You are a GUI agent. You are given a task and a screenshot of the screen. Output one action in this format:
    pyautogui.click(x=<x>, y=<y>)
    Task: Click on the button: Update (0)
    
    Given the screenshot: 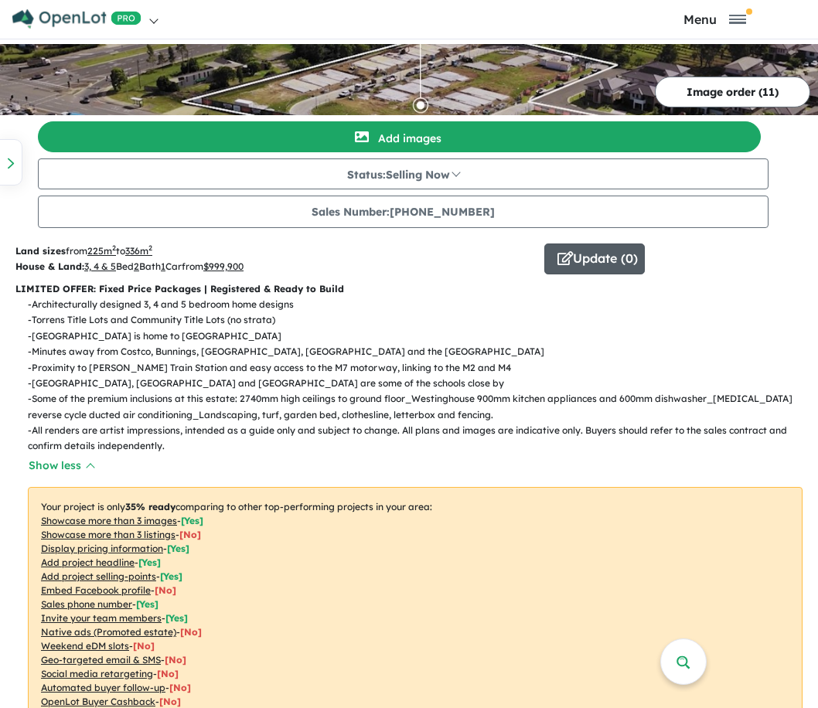 What is the action you would take?
    pyautogui.click(x=595, y=259)
    